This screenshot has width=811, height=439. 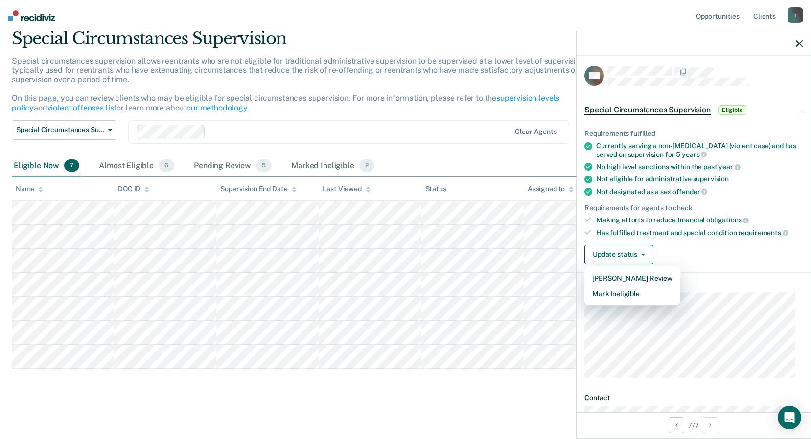 What do you see at coordinates (264, 166) in the screenshot?
I see `span: 5` at bounding box center [264, 166].